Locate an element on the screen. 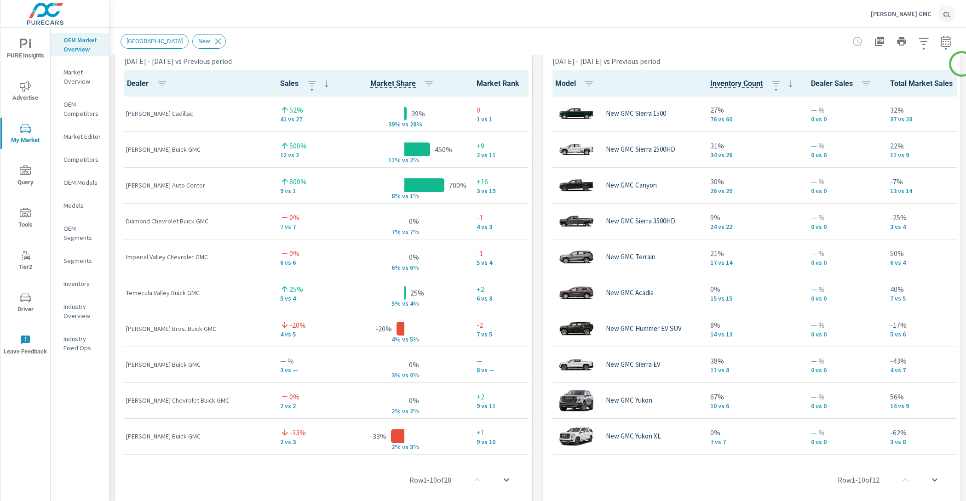 The height and width of the screenshot is (501, 966). span: Leave Feedback is located at coordinates (25, 346).